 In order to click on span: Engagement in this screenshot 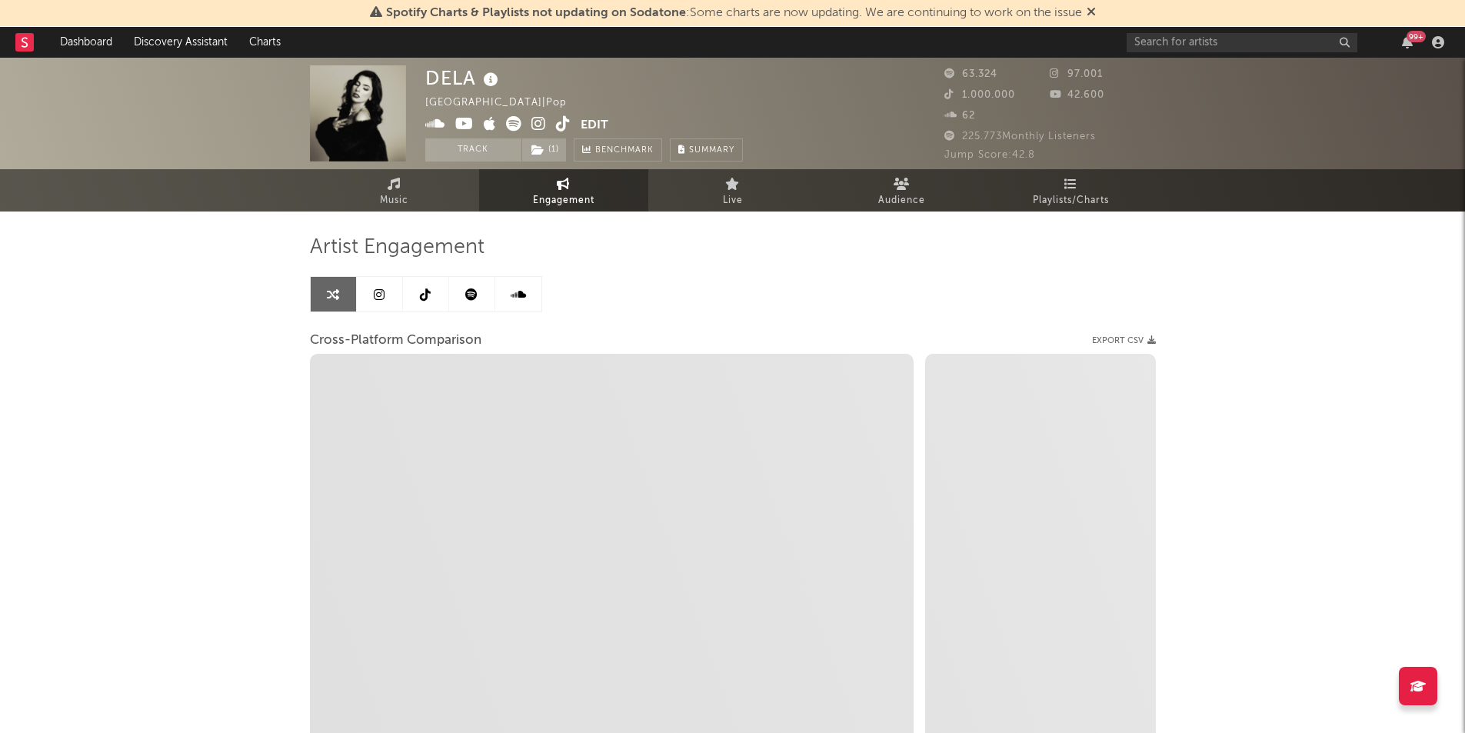, I will do `click(564, 201)`.